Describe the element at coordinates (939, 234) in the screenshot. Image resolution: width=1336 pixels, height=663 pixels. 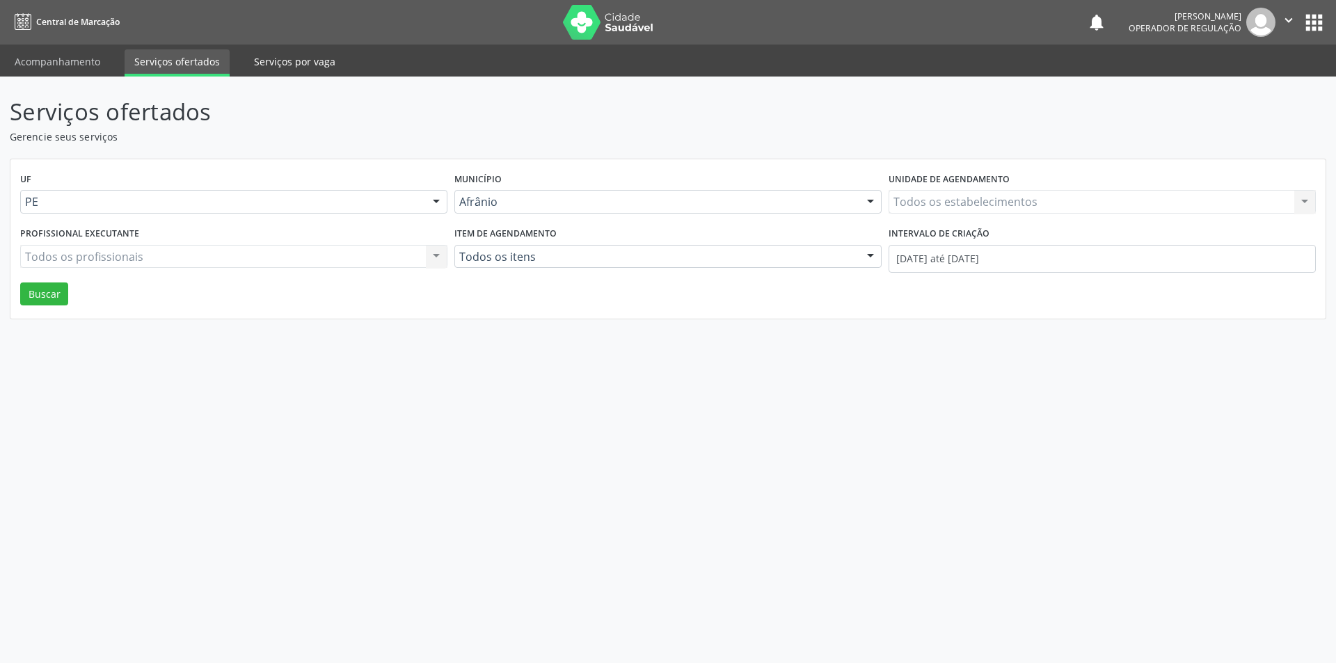
I see `label: Intervalo de criação` at that location.